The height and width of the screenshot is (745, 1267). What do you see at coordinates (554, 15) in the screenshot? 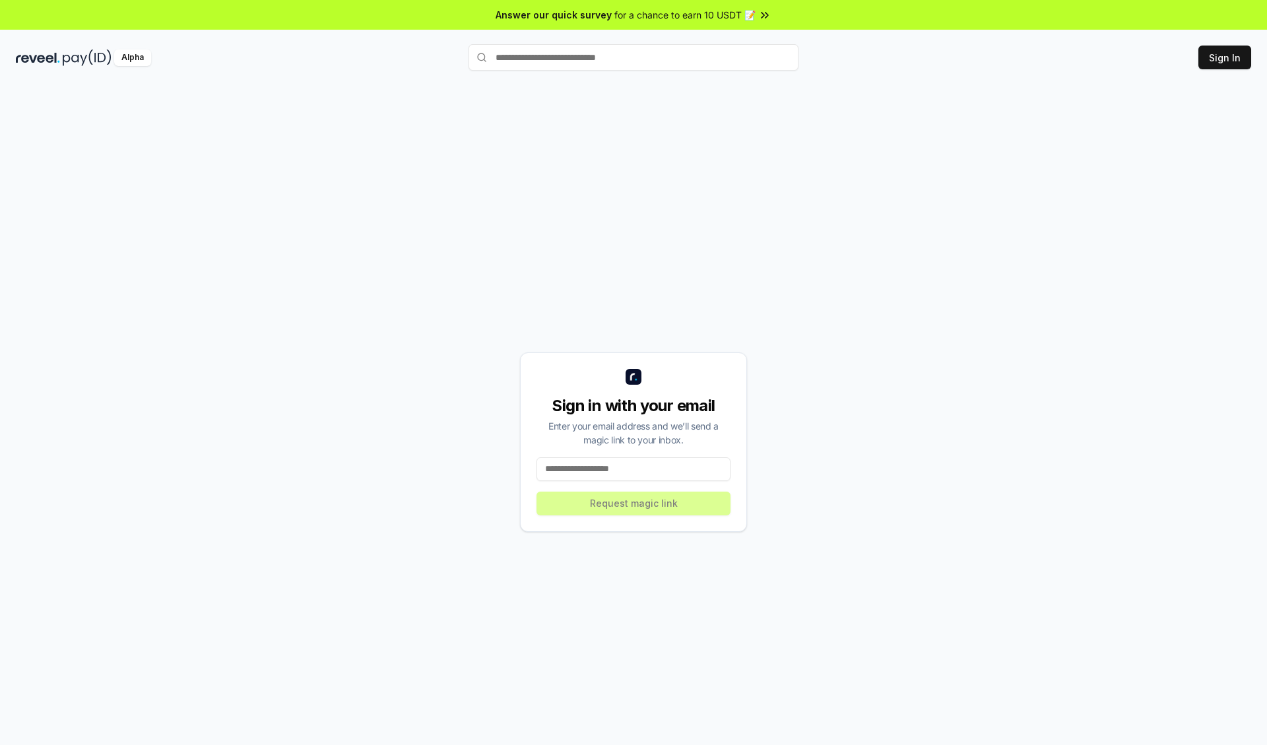
I see `span: Answer our quick survey` at bounding box center [554, 15].